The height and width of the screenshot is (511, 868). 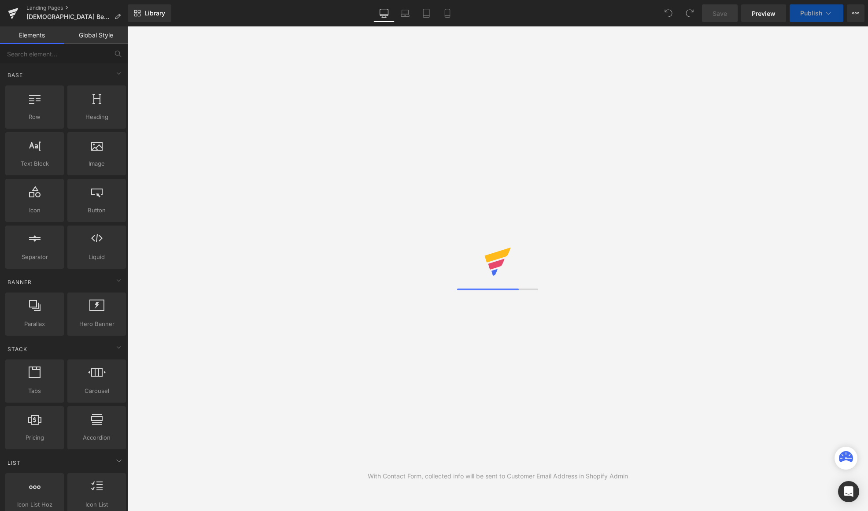 What do you see at coordinates (17, 349) in the screenshot?
I see `span: Stack` at bounding box center [17, 349].